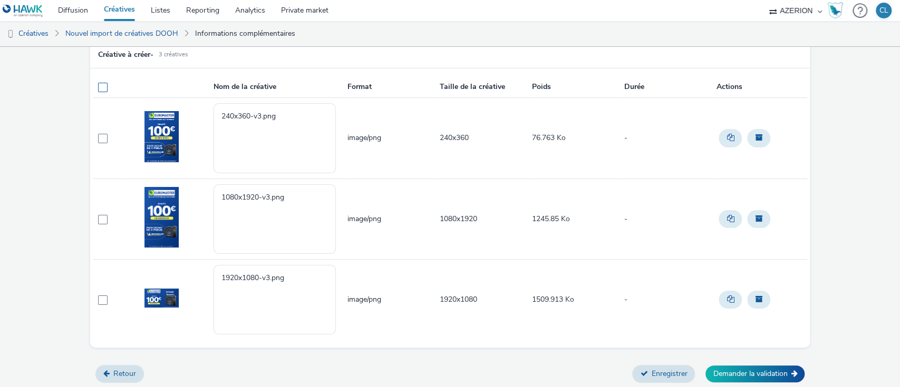 The width and height of the screenshot is (900, 387). Describe the element at coordinates (392, 87) in the screenshot. I see `th: Format` at that location.